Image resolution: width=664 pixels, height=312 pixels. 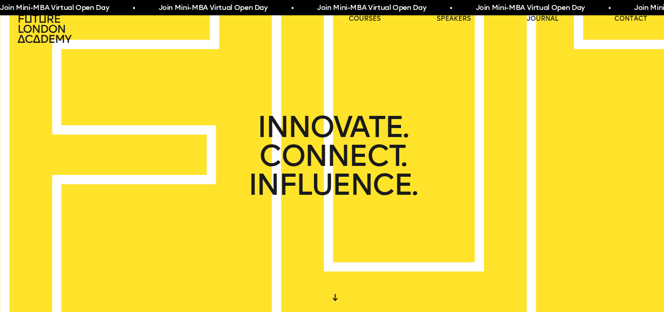 What do you see at coordinates (332, 185) in the screenshot?
I see `span: INFLUENCE.` at bounding box center [332, 185].